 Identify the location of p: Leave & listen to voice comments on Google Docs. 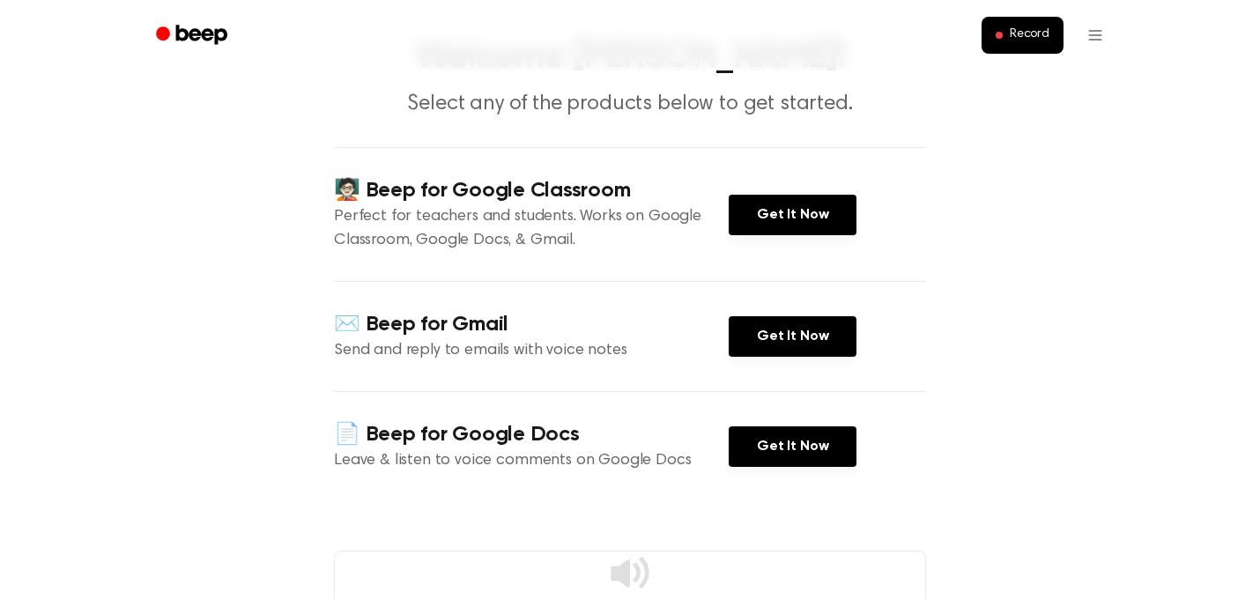
(531, 461).